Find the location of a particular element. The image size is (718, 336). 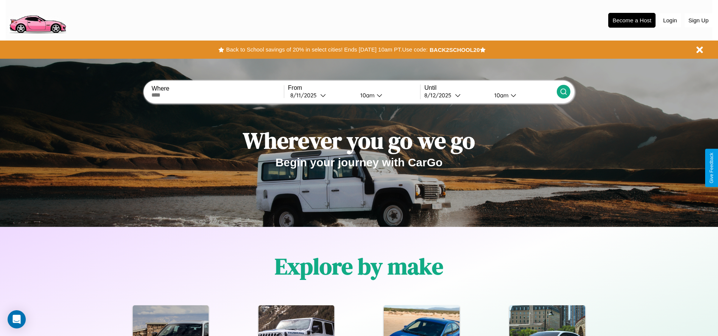

div: Give Feedback is located at coordinates (712, 168).